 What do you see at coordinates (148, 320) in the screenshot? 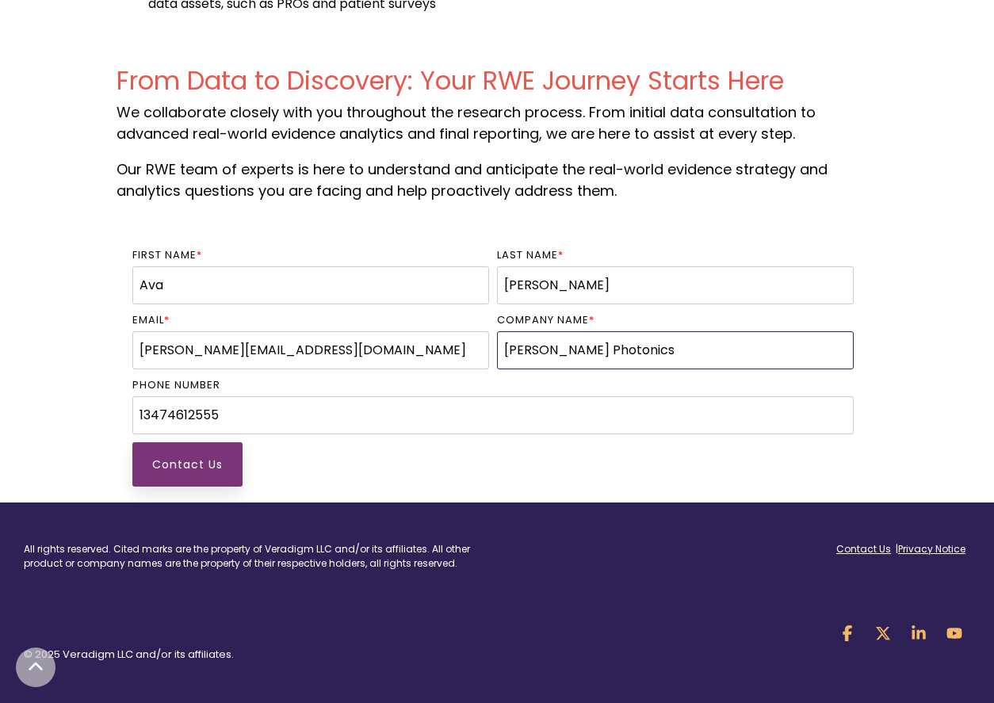
I see `span: Email` at bounding box center [148, 320].